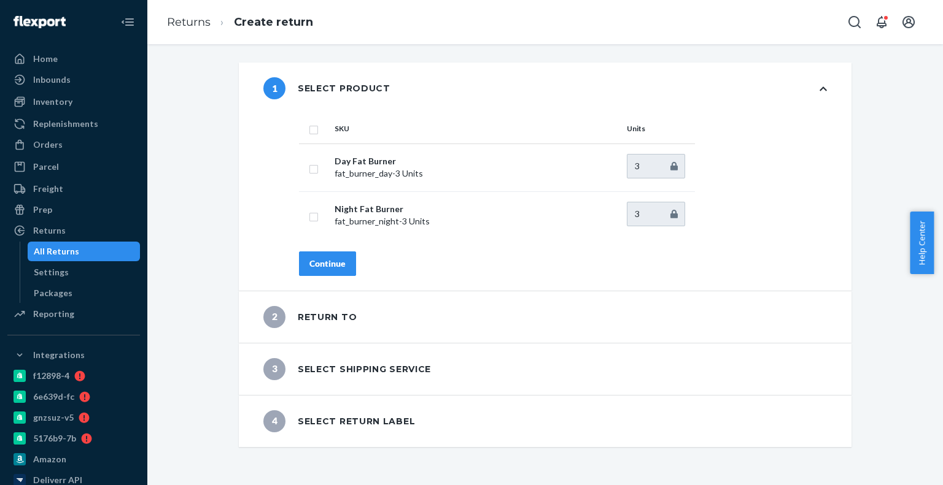  I want to click on span: Help Center, so click(921, 243).